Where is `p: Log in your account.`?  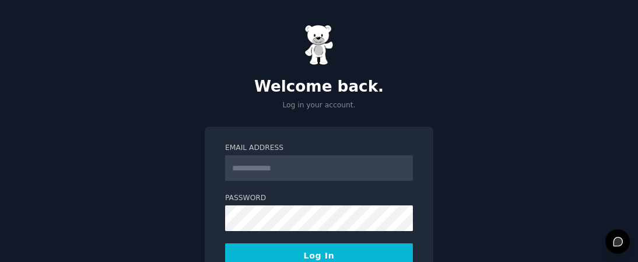 p: Log in your account. is located at coordinates (319, 106).